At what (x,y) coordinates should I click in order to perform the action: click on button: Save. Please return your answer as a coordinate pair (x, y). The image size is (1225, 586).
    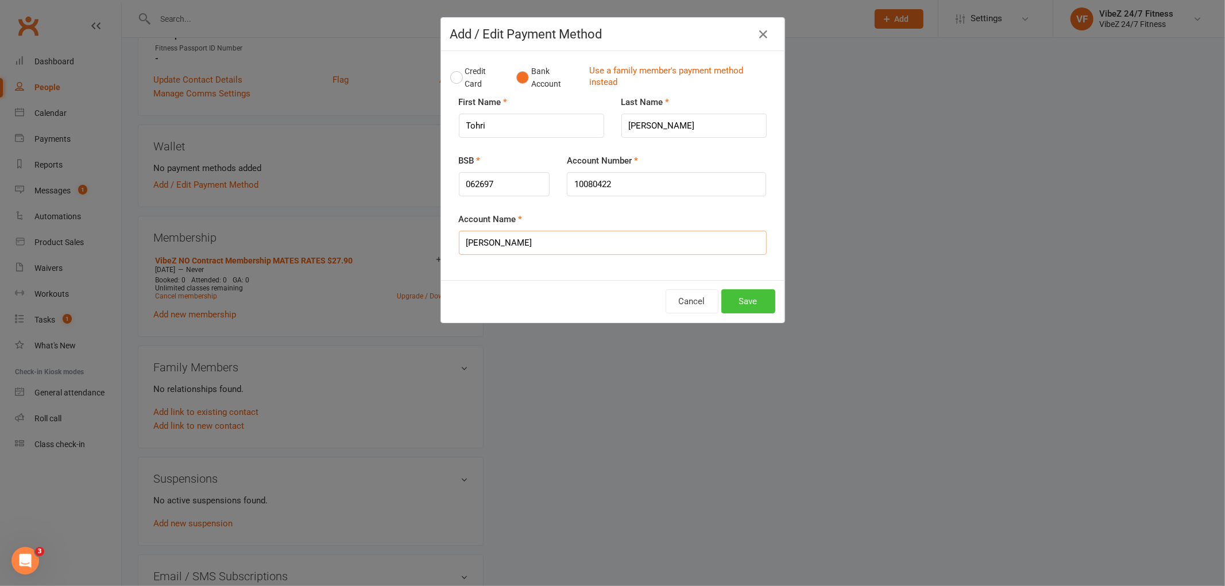
    Looking at the image, I should click on (748, 301).